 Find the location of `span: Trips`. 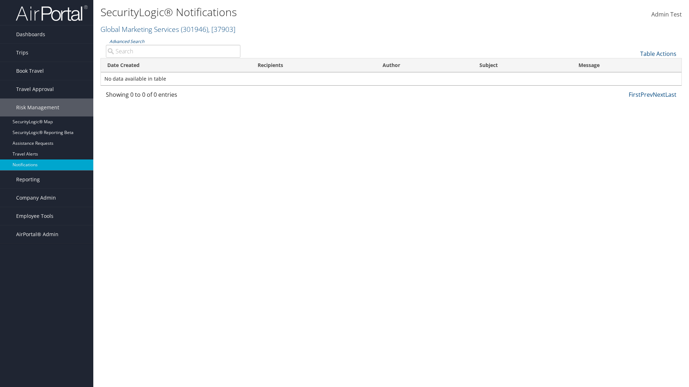

span: Trips is located at coordinates (22, 53).